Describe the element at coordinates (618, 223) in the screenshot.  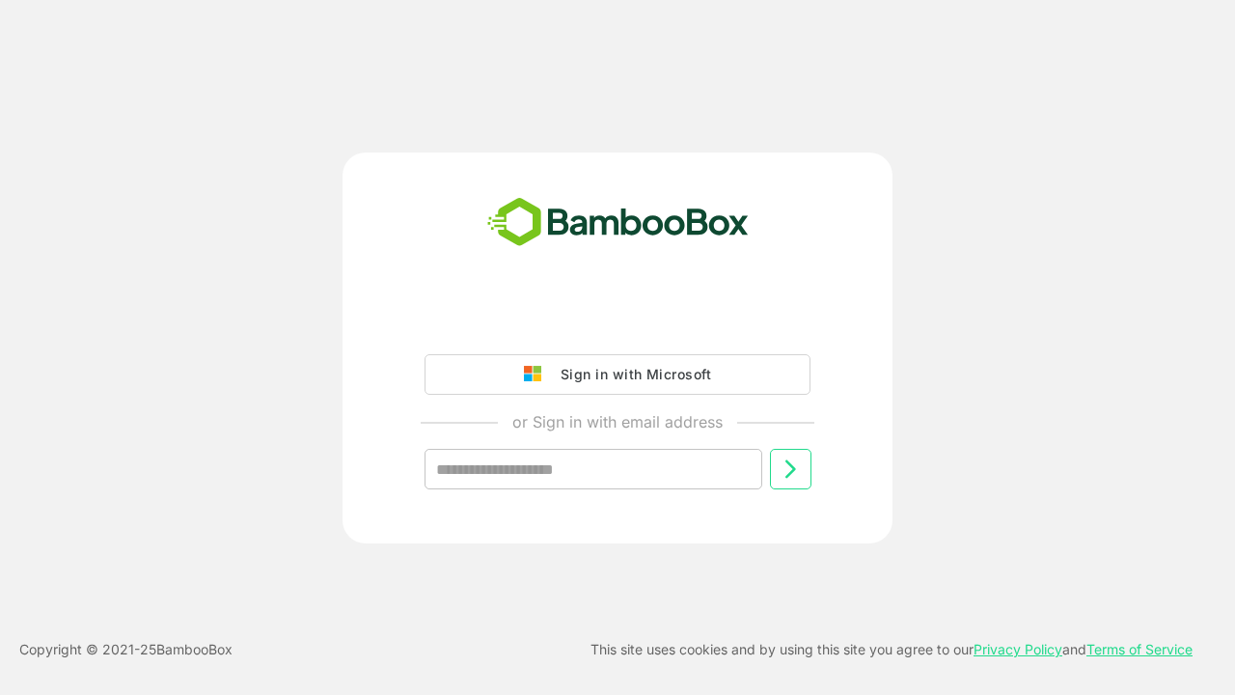
I see `img: bamboobox` at that location.